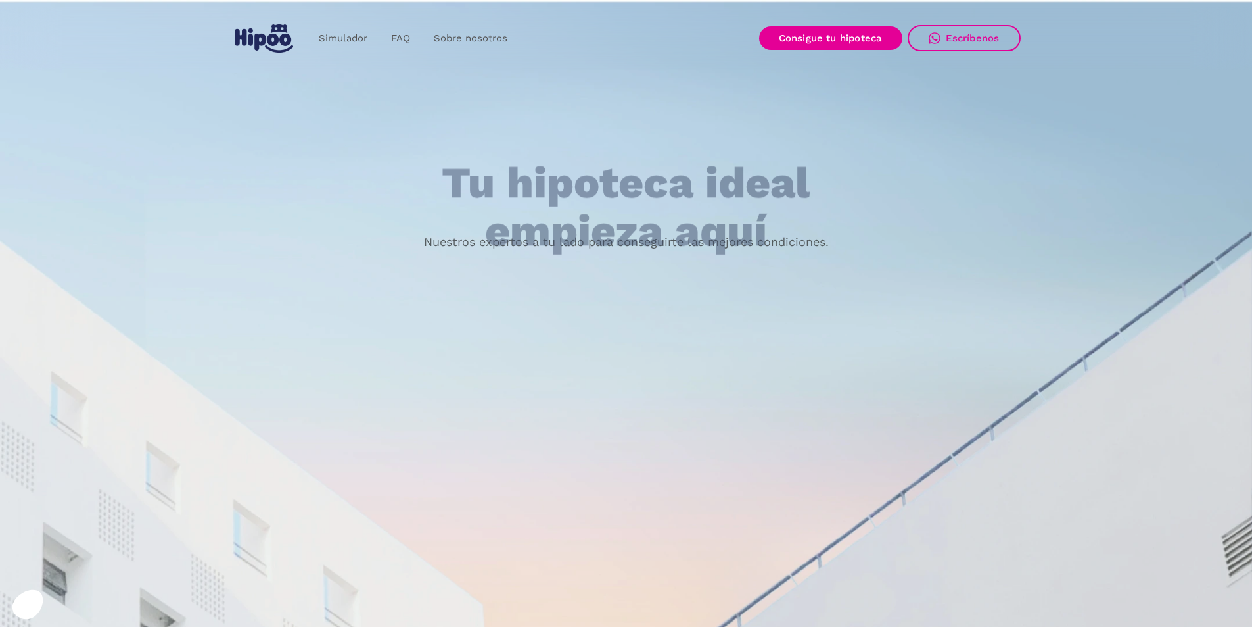  Describe the element at coordinates (973, 38) in the screenshot. I see `div: Escríbenos` at that location.